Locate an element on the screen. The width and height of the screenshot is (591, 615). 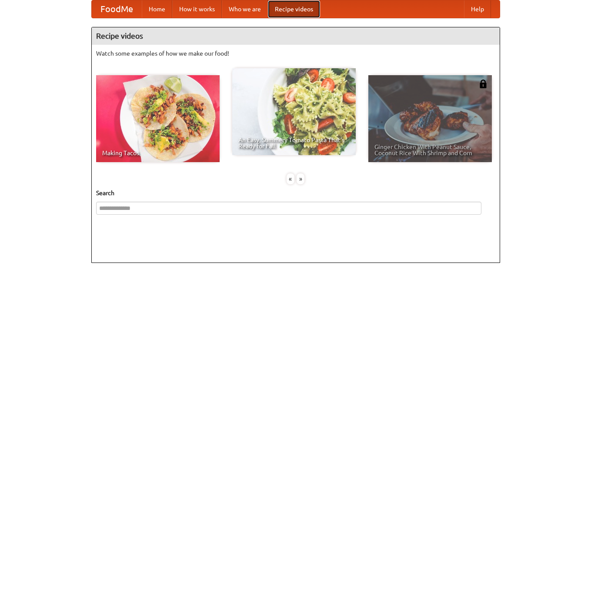
a: Home is located at coordinates (157, 9).